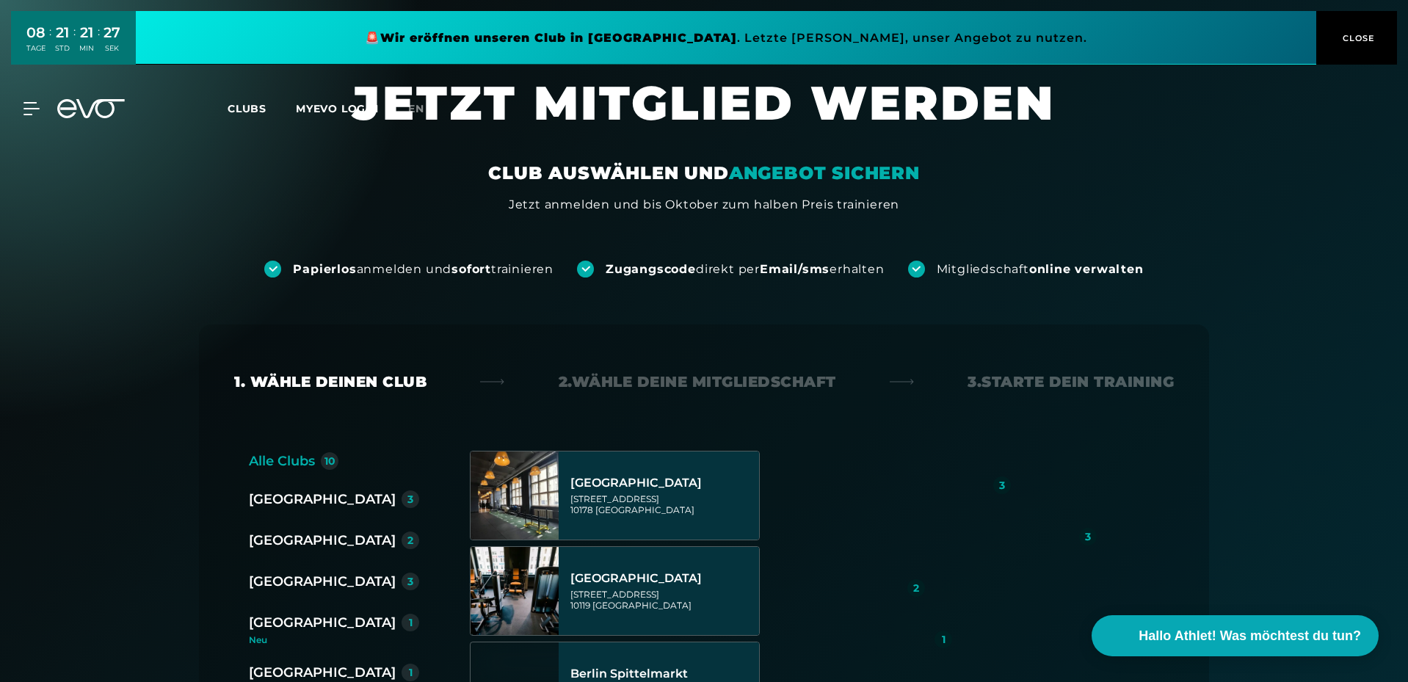 This screenshot has height=682, width=1408. I want to click on span: en, so click(416, 109).